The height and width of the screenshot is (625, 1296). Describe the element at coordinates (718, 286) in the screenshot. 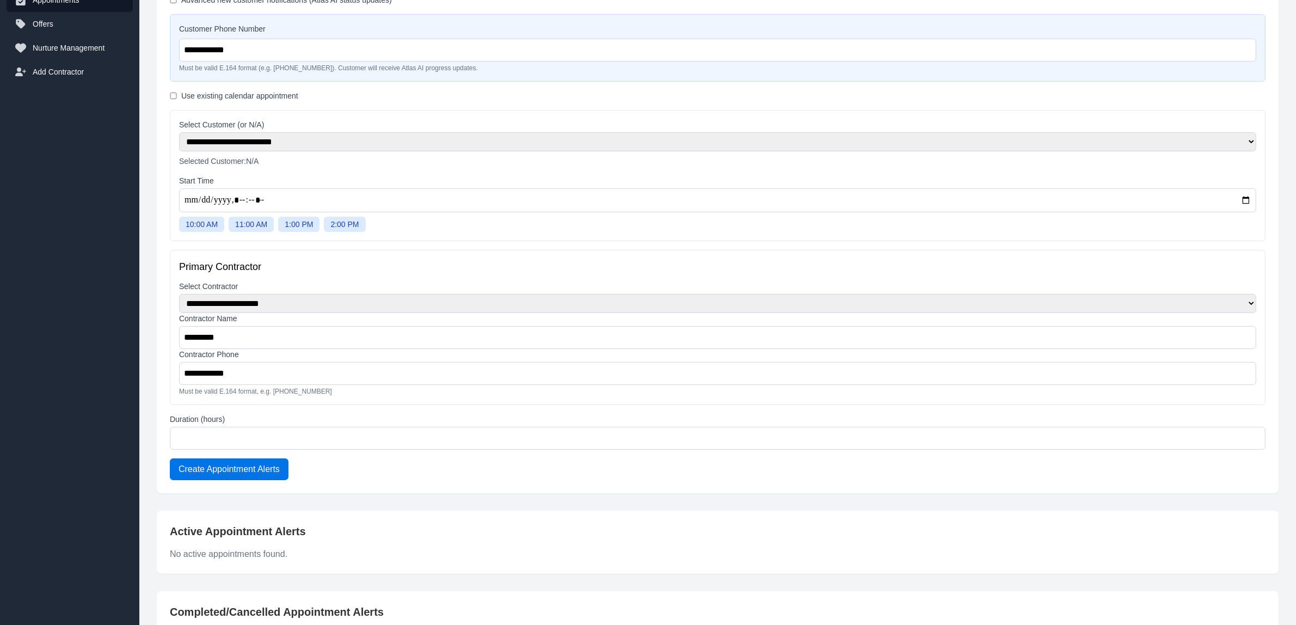

I see `label: Select Contractor` at that location.